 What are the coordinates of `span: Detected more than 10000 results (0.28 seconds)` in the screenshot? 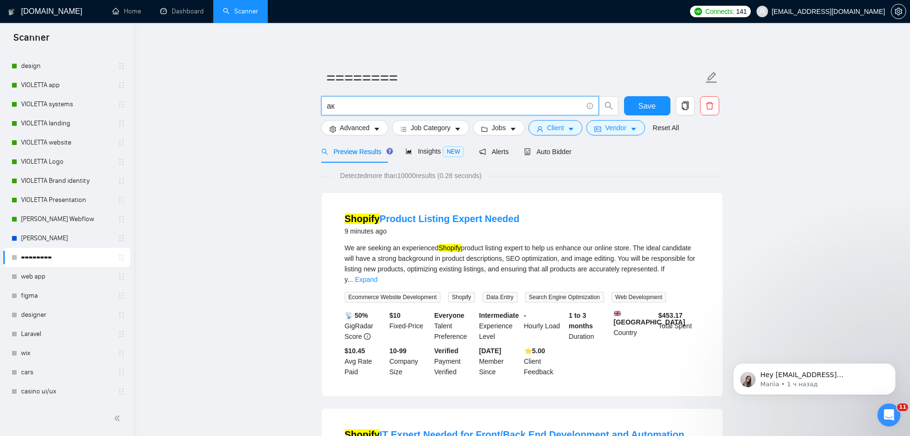 It's located at (411, 176).